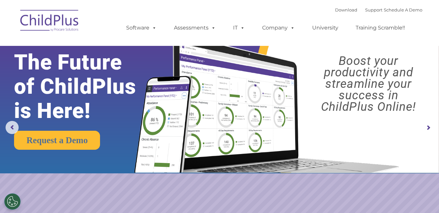  Describe the element at coordinates (50, 22) in the screenshot. I see `img: ChildPlus by Procare Solutions` at that location.